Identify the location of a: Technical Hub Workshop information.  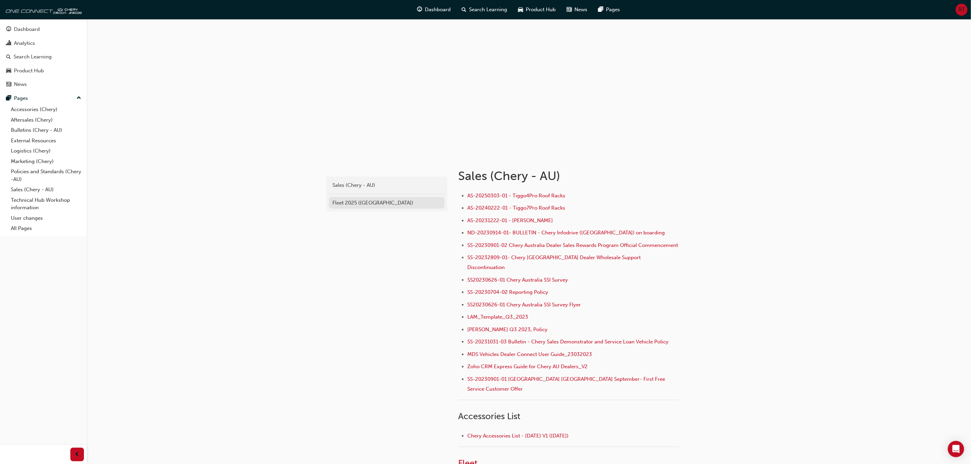
(46, 204).